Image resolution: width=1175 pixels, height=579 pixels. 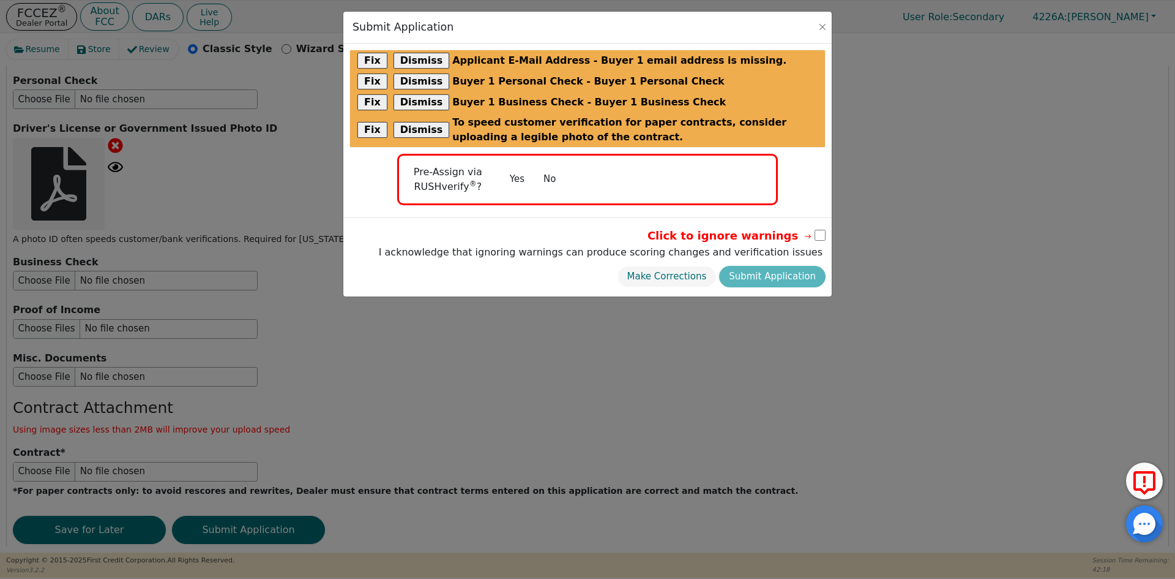 I want to click on span: Click to ignore warnings, so click(x=730, y=235).